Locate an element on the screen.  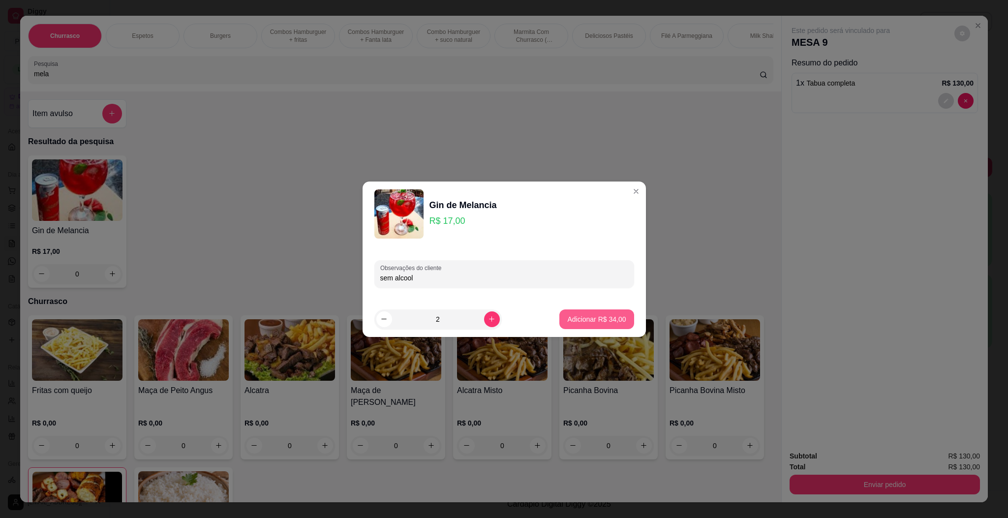
label: Observações do cliente is located at coordinates (412, 268).